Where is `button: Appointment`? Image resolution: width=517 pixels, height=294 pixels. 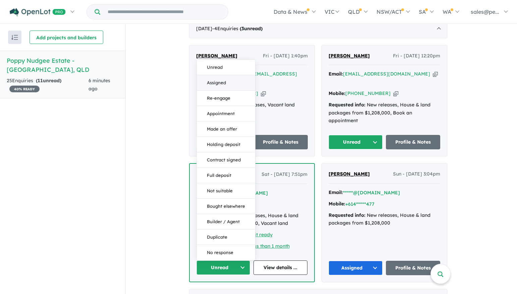
button: Appointment is located at coordinates (226, 114).